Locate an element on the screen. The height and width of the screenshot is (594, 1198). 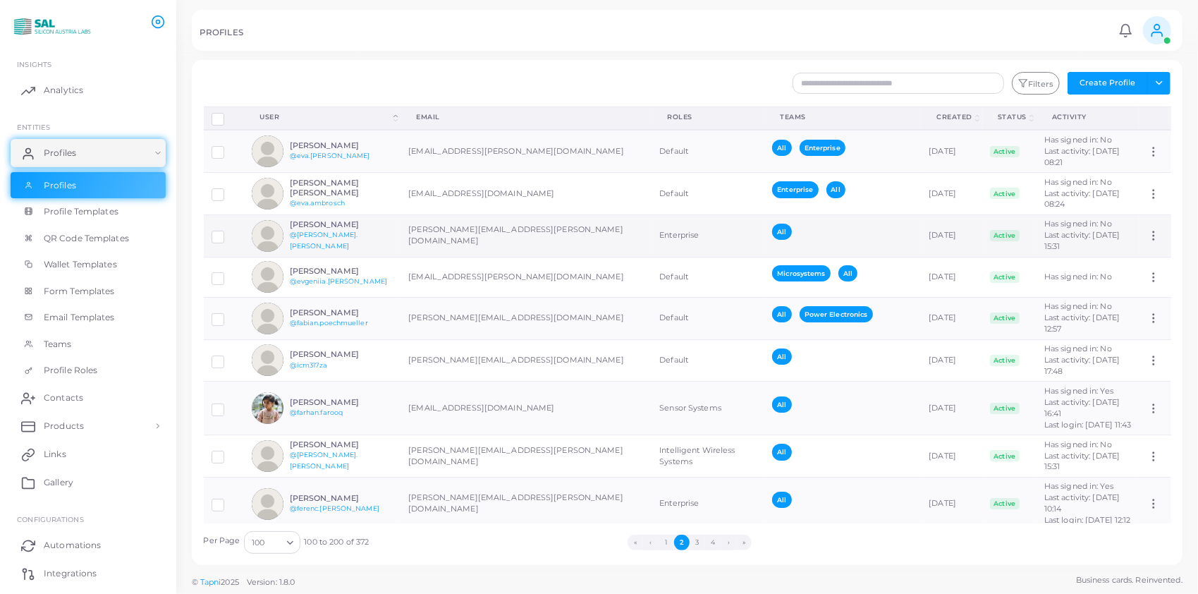
span: Integrations is located at coordinates (70, 573).